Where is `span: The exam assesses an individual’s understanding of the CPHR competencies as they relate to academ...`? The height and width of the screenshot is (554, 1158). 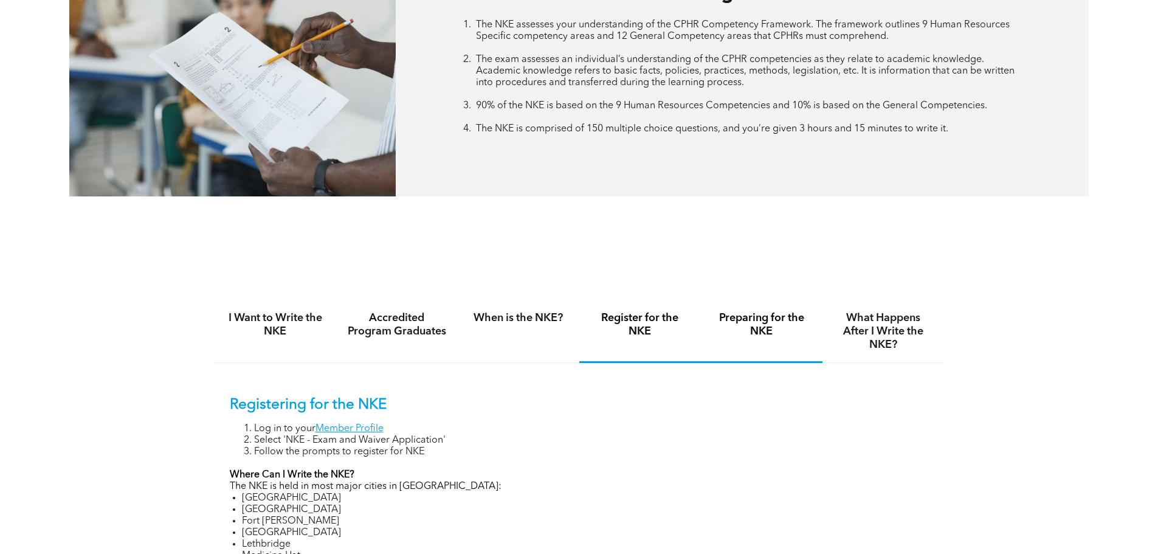
span: The exam assesses an individual’s understanding of the CPHR competencies as they relate to academ... is located at coordinates (745, 71).